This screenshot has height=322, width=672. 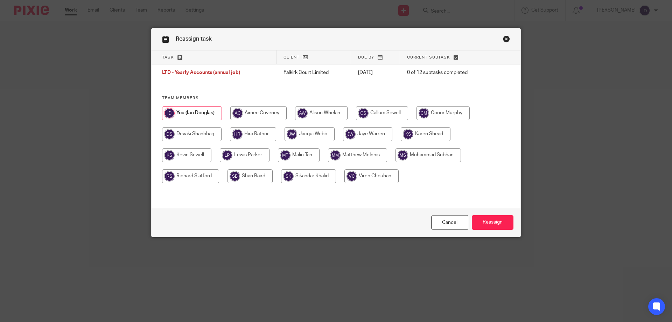 What do you see at coordinates (493, 222) in the screenshot?
I see `input: Reassign` at bounding box center [493, 222].